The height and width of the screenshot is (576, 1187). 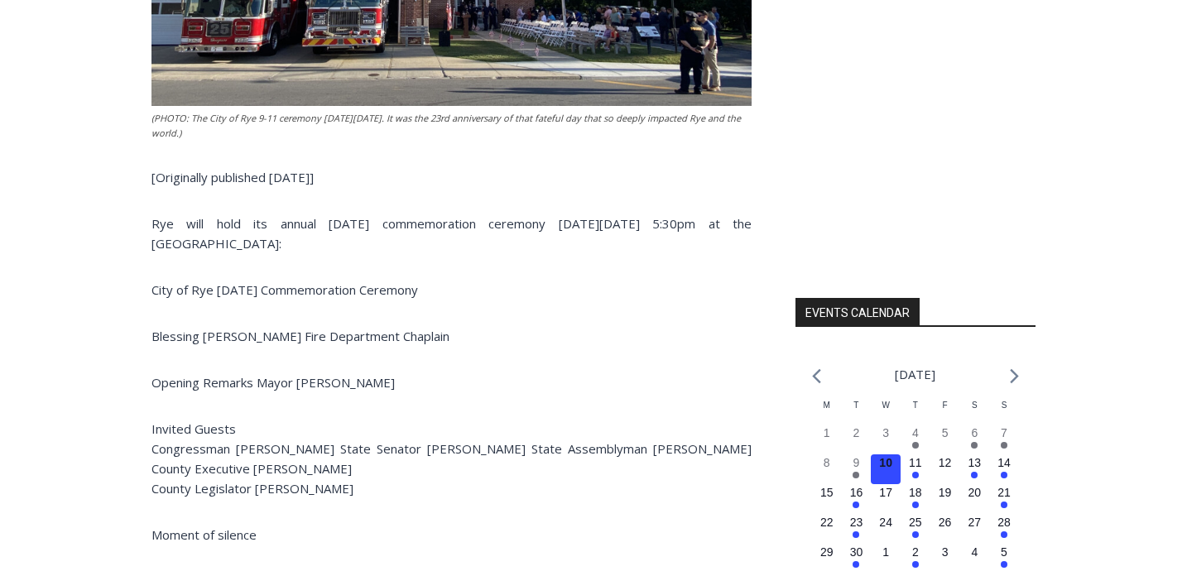 What do you see at coordinates (974, 439) in the screenshot?
I see `button: 6 Has events` at bounding box center [974, 439].